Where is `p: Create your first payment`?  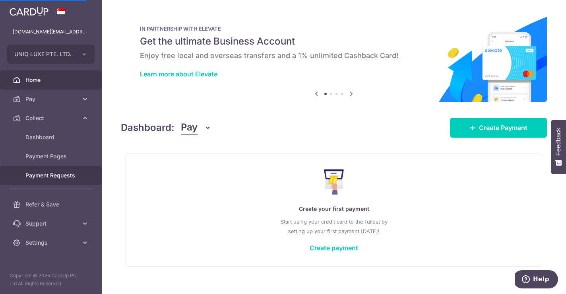
p: Create your first payment is located at coordinates (334, 209).